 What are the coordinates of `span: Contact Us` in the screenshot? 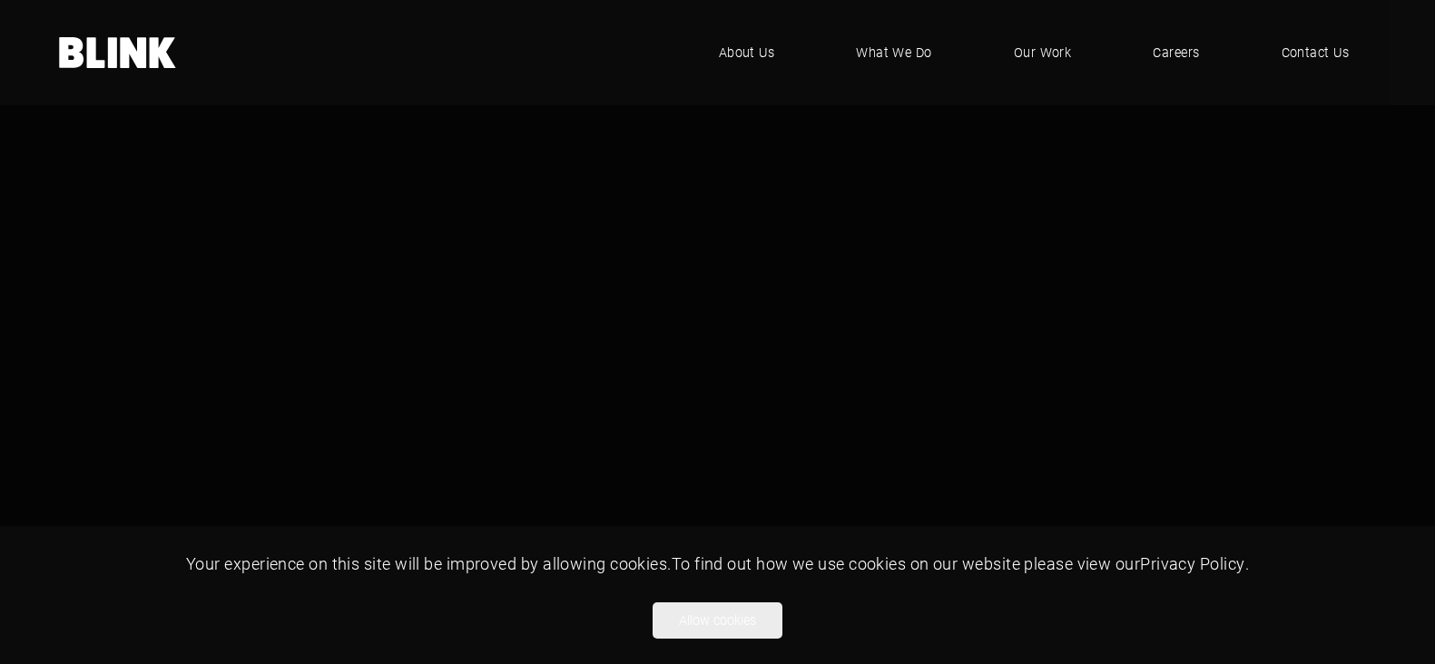 It's located at (1315, 53).